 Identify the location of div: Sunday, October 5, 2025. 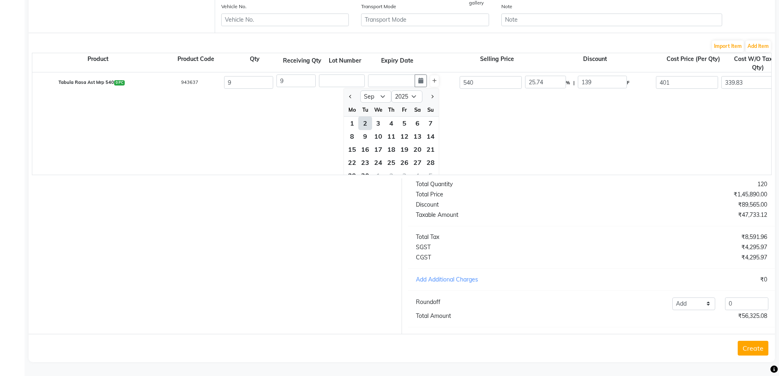
(431, 176).